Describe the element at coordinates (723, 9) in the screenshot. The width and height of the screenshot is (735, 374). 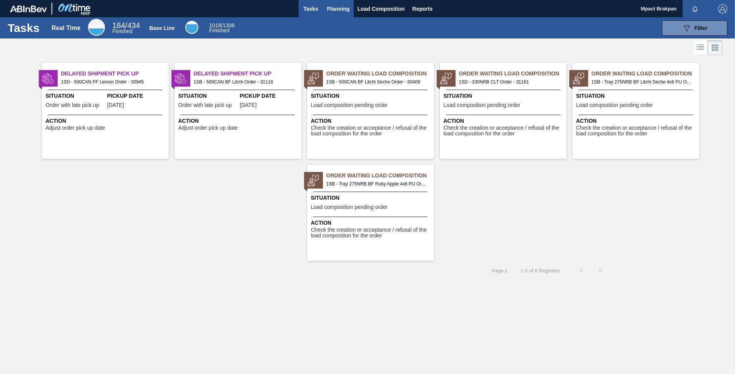
I see `img: Logout` at that location.